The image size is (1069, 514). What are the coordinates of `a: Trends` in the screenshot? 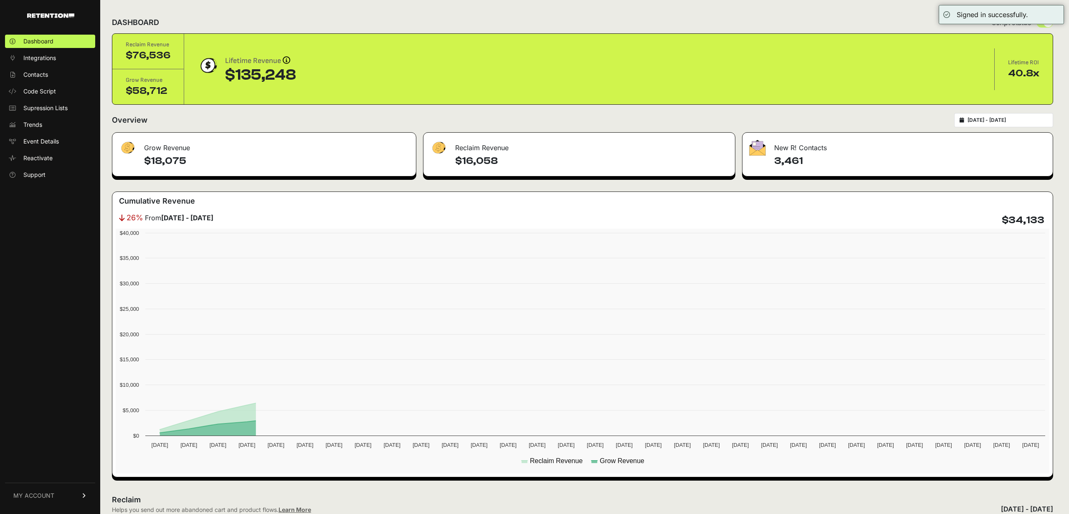 It's located at (50, 125).